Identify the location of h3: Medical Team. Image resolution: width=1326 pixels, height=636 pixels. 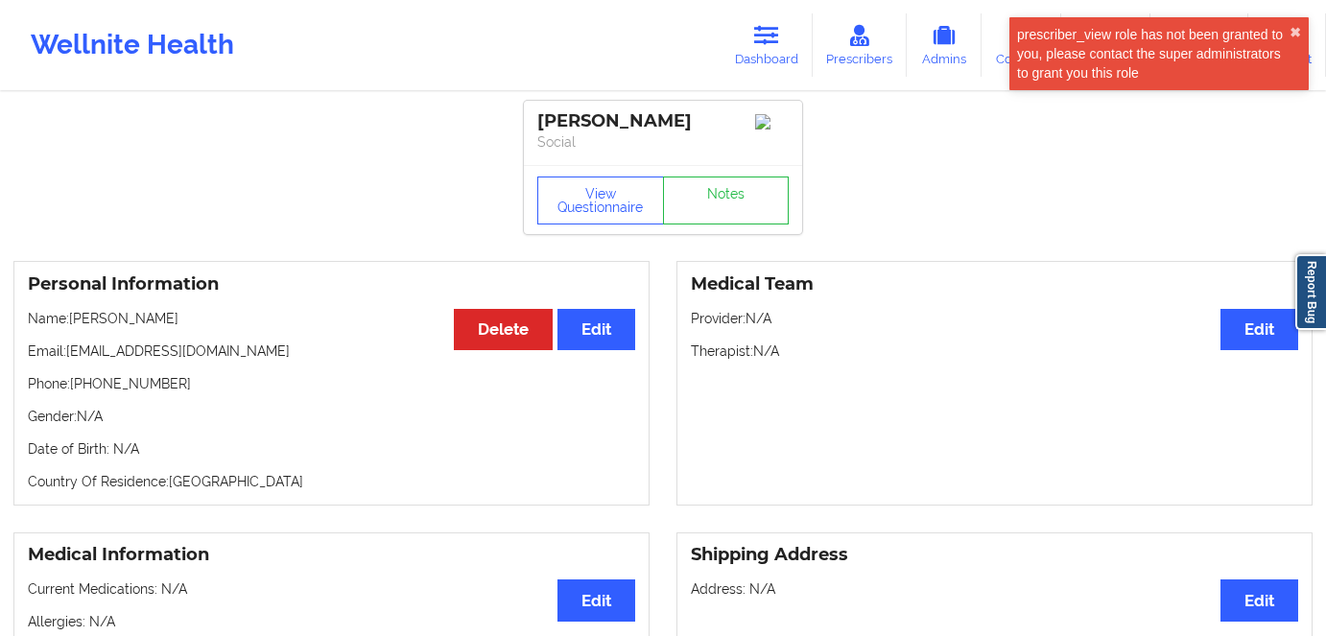
(994, 284).